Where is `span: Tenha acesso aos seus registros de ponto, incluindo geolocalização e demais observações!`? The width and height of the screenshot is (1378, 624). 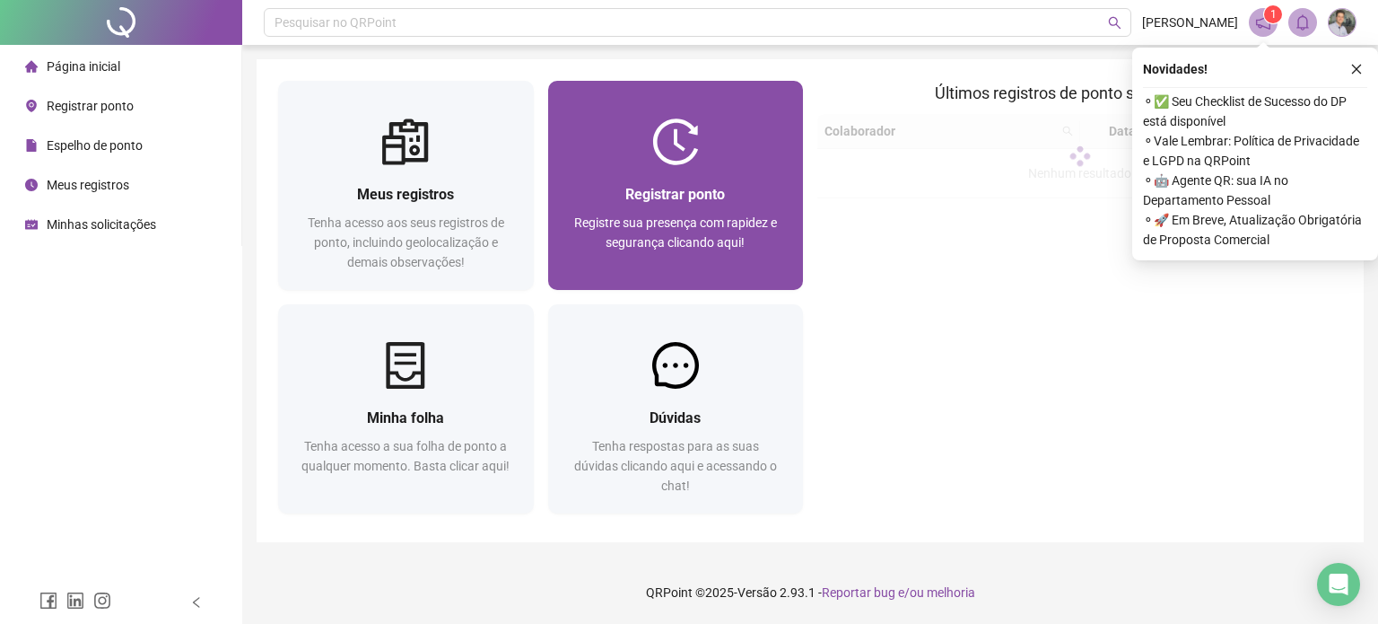 span: Tenha acesso aos seus registros de ponto, incluindo geolocalização e demais observações! is located at coordinates (406, 242).